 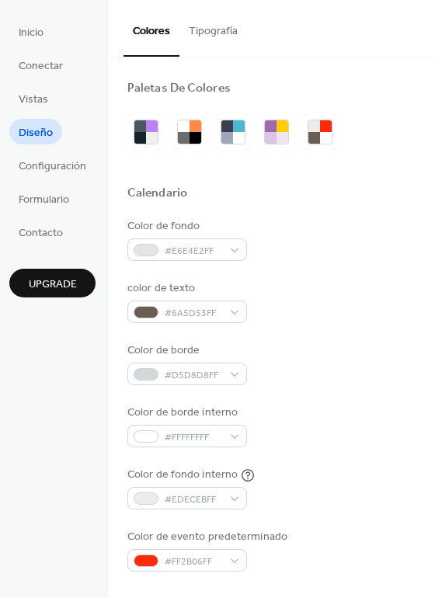 What do you see at coordinates (40, 64) in the screenshot?
I see `a: Conectar` at bounding box center [40, 64].